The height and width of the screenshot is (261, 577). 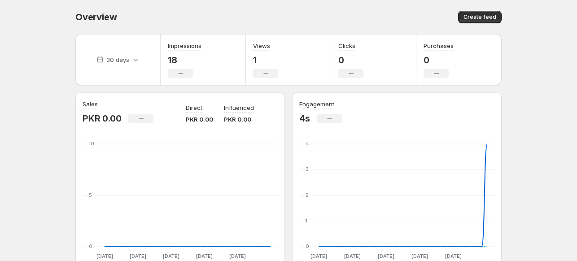 What do you see at coordinates (90, 104) in the screenshot?
I see `h3: Sales` at bounding box center [90, 104].